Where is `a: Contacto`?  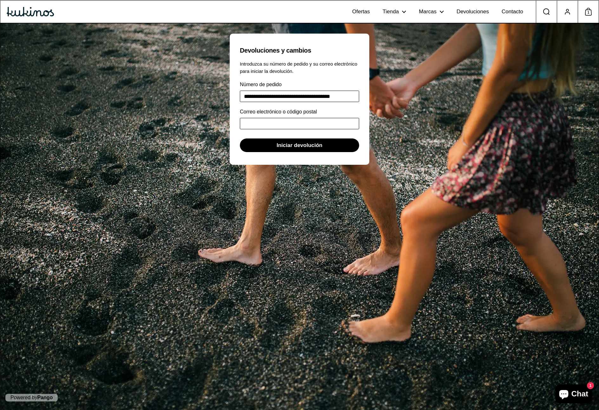
a: Contacto is located at coordinates (512, 12).